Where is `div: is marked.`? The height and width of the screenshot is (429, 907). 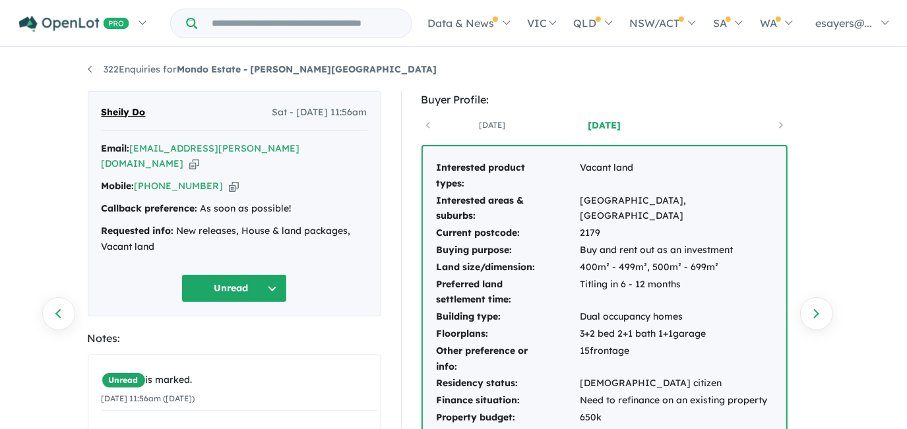 div: is marked. is located at coordinates (239, 381).